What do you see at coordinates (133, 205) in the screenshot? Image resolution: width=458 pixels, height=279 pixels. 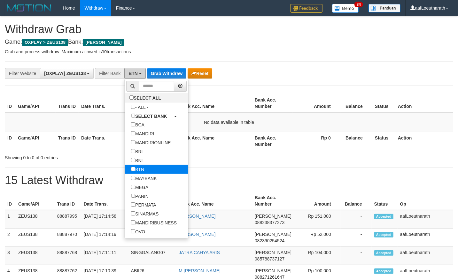 I see `input: PERMATA` at bounding box center [133, 205].